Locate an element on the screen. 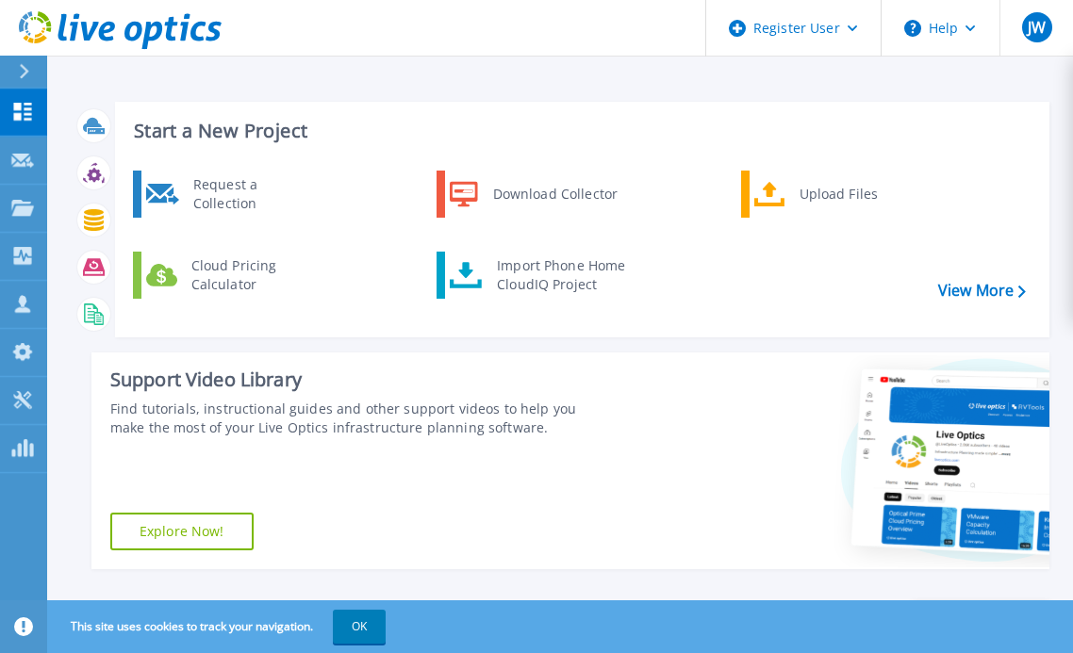  a: Explore Now! is located at coordinates (182, 532).